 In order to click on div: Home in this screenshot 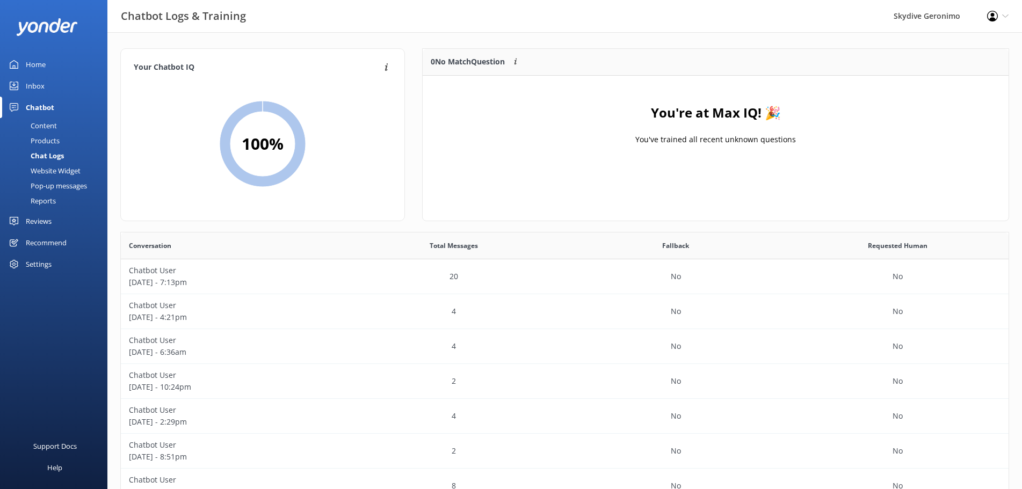, I will do `click(35, 64)`.